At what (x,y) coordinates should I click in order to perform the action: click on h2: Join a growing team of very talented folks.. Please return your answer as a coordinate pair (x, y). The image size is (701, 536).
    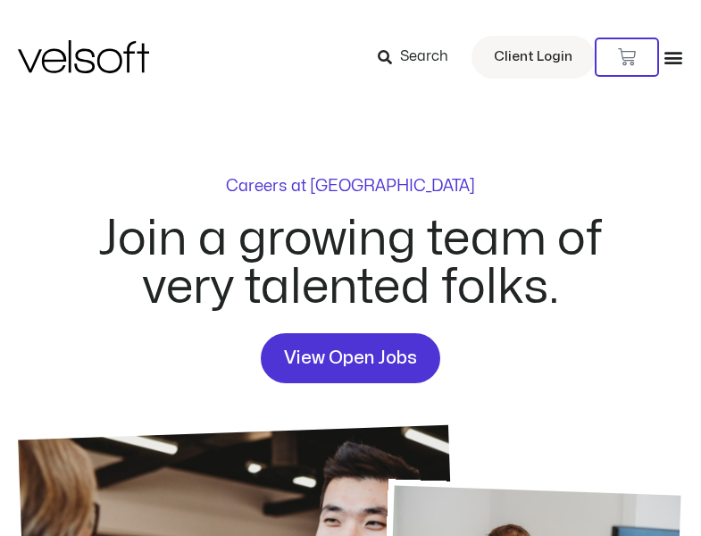
    Looking at the image, I should click on (351, 263).